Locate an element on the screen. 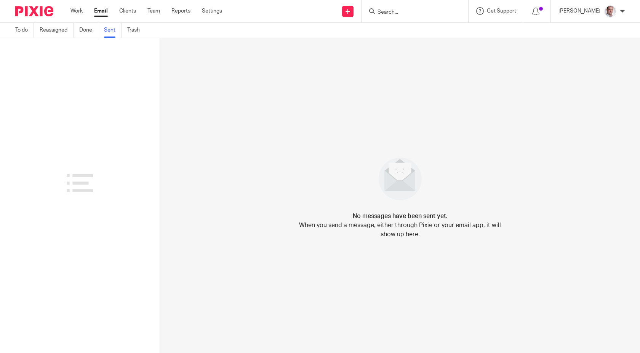 This screenshot has width=640, height=353. a: To do is located at coordinates (24, 30).